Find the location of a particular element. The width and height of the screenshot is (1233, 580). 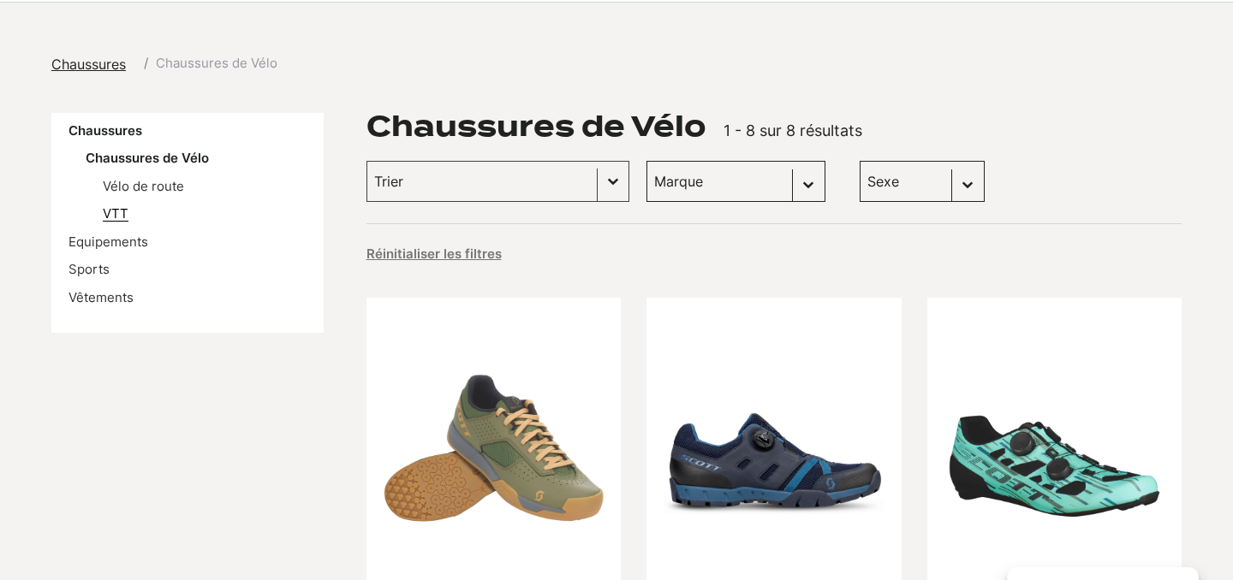

a: Sports is located at coordinates (89, 269).